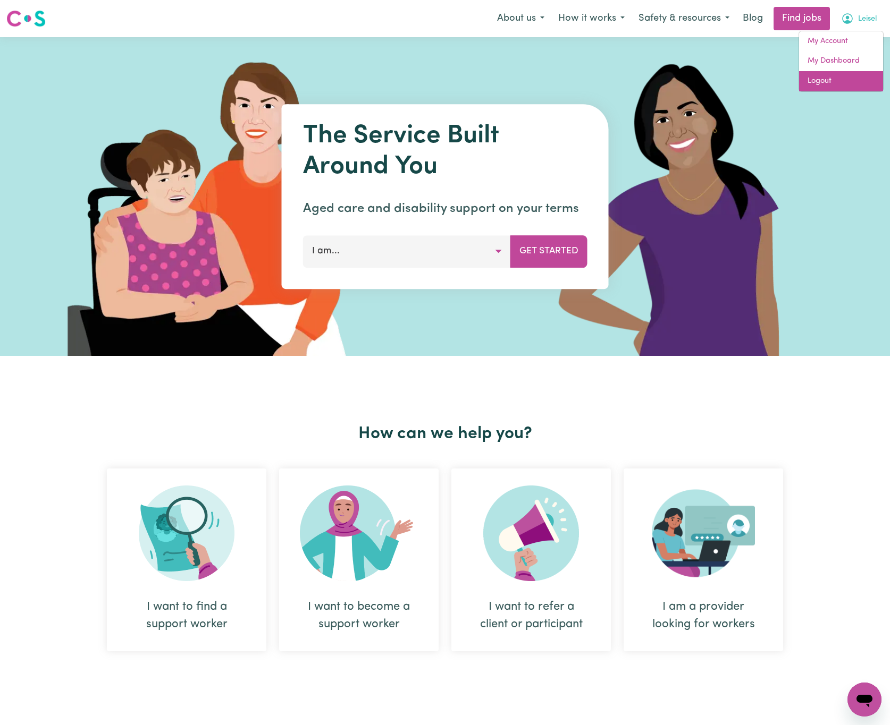 The image size is (890, 725). Describe the element at coordinates (445, 209) in the screenshot. I see `p: Aged care and disability support on your terms` at that location.